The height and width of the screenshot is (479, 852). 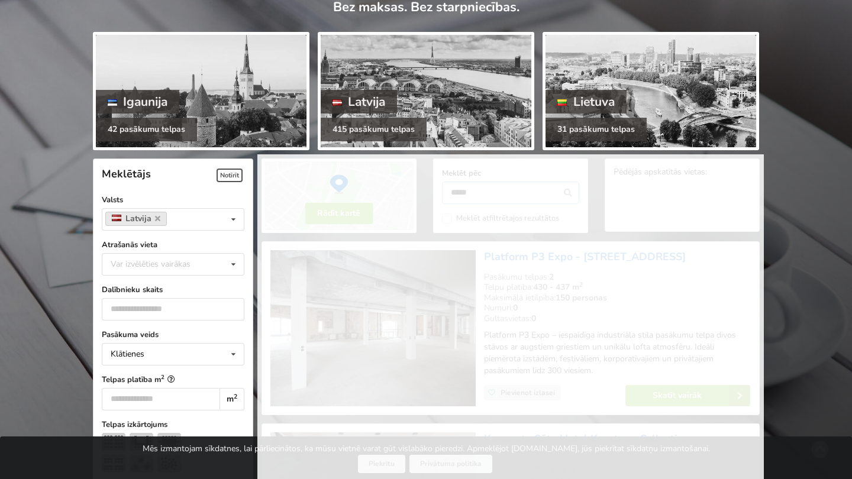 What do you see at coordinates (173, 380) in the screenshot?
I see `label: Telpas platība m` at bounding box center [173, 380].